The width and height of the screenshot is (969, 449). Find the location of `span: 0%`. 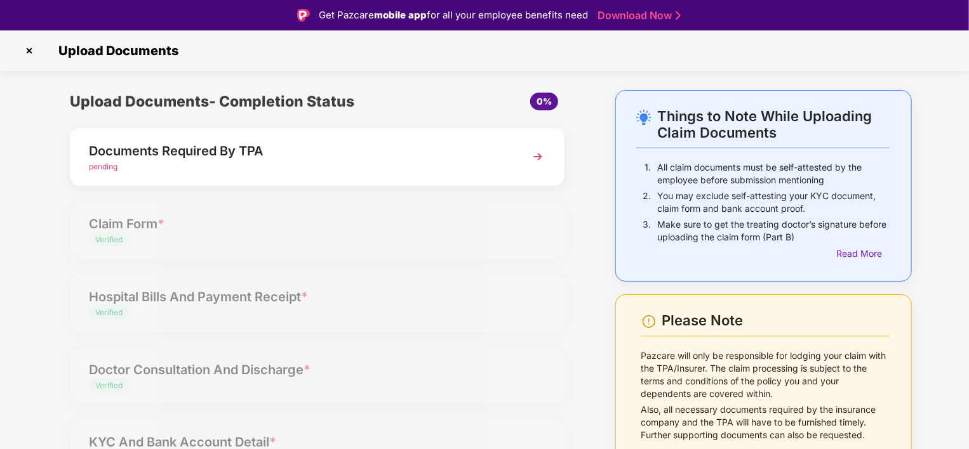

span: 0% is located at coordinates (544, 101).